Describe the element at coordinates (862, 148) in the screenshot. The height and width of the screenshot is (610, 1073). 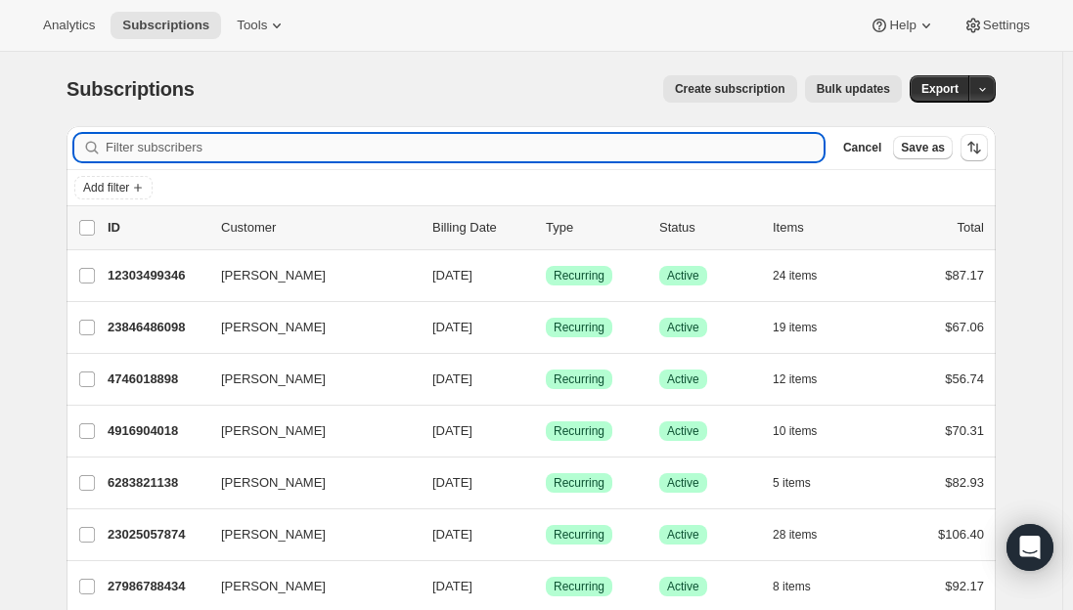
I see `button: Cancel` at that location.